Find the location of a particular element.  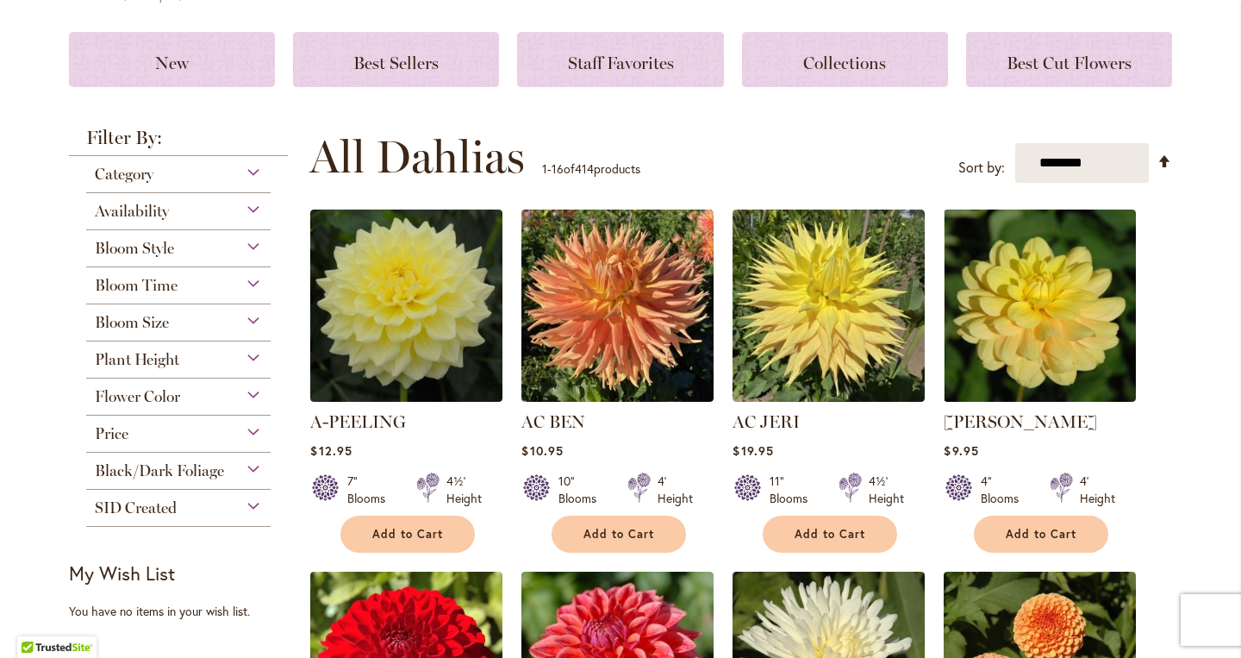

span: Best Sellers is located at coordinates (396, 63).